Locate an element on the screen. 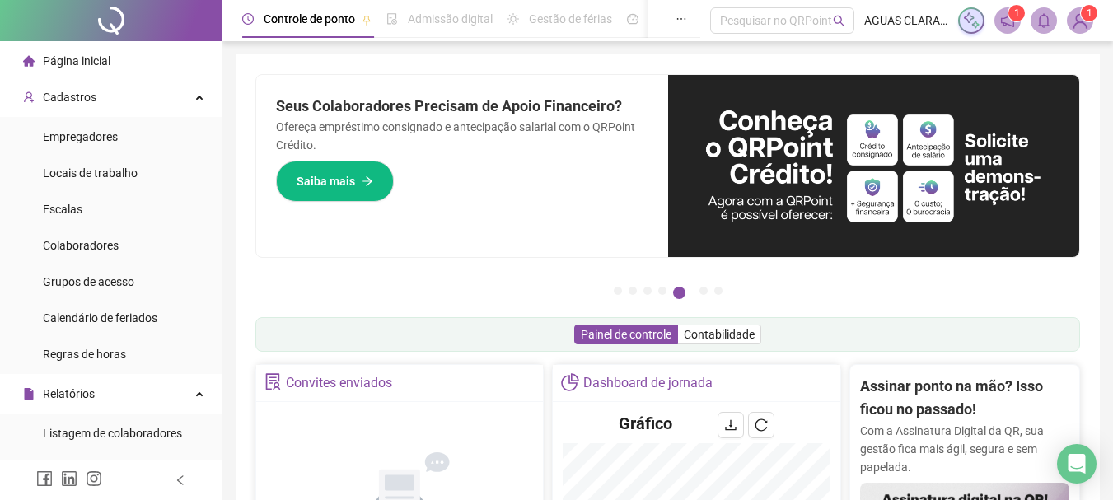 The height and width of the screenshot is (500, 1113). button: 5 is located at coordinates (679, 292).